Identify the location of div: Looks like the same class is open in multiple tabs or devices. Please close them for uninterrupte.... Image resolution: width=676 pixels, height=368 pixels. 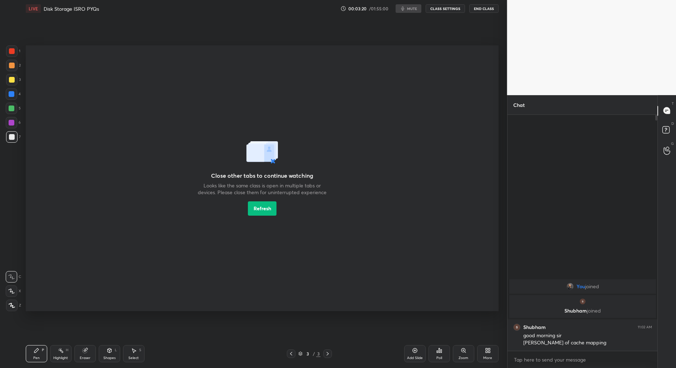
(262, 189).